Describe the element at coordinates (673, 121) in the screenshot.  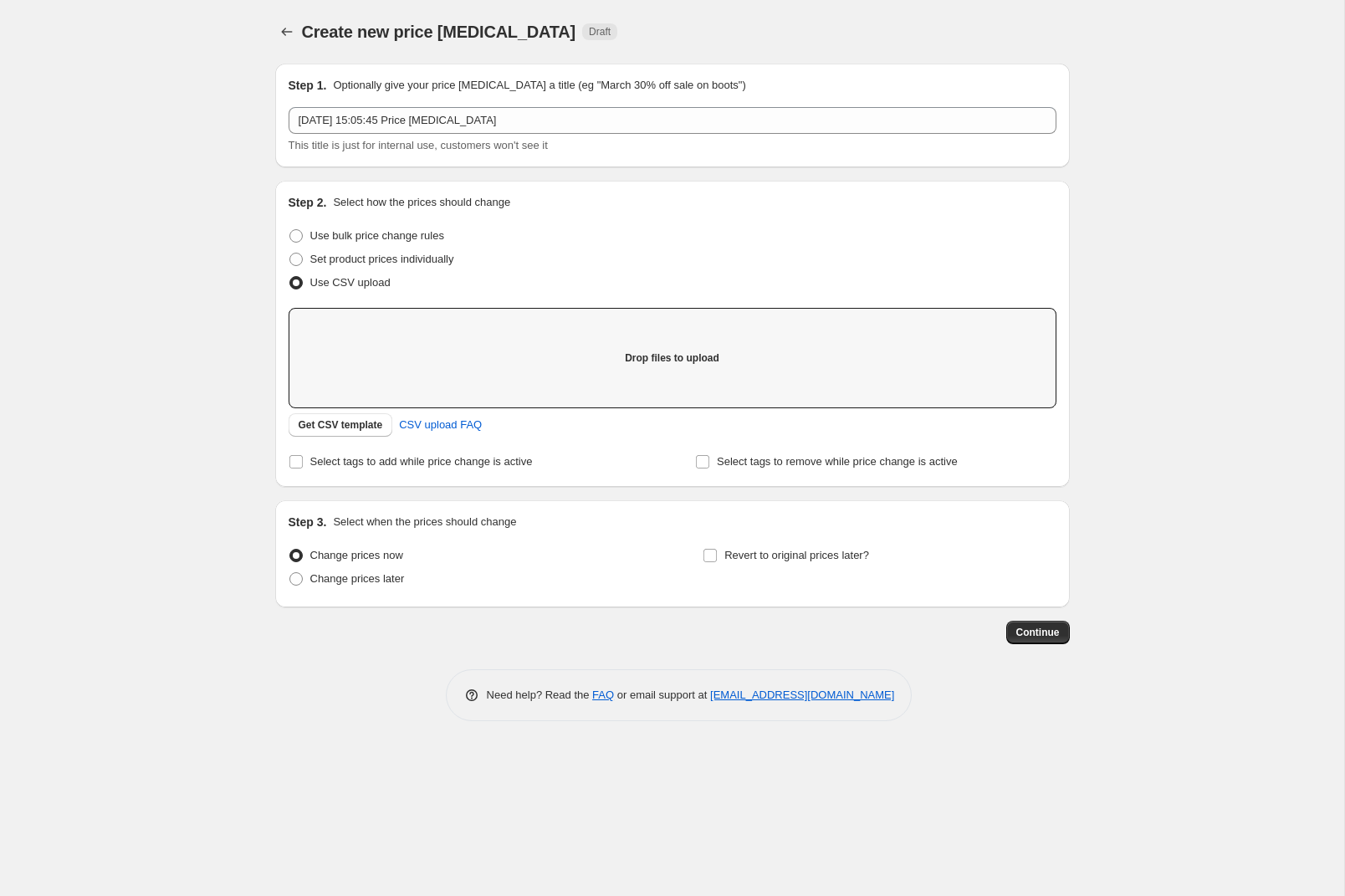
I see `input: 30% off holiday sale` at that location.